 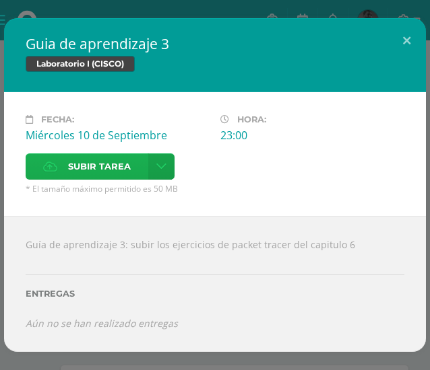 I want to click on span: Hora:, so click(x=251, y=119).